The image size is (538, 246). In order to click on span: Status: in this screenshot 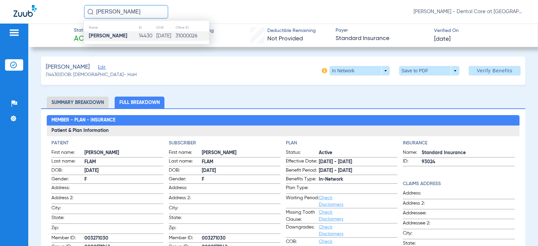, I will do `click(302, 153)`.